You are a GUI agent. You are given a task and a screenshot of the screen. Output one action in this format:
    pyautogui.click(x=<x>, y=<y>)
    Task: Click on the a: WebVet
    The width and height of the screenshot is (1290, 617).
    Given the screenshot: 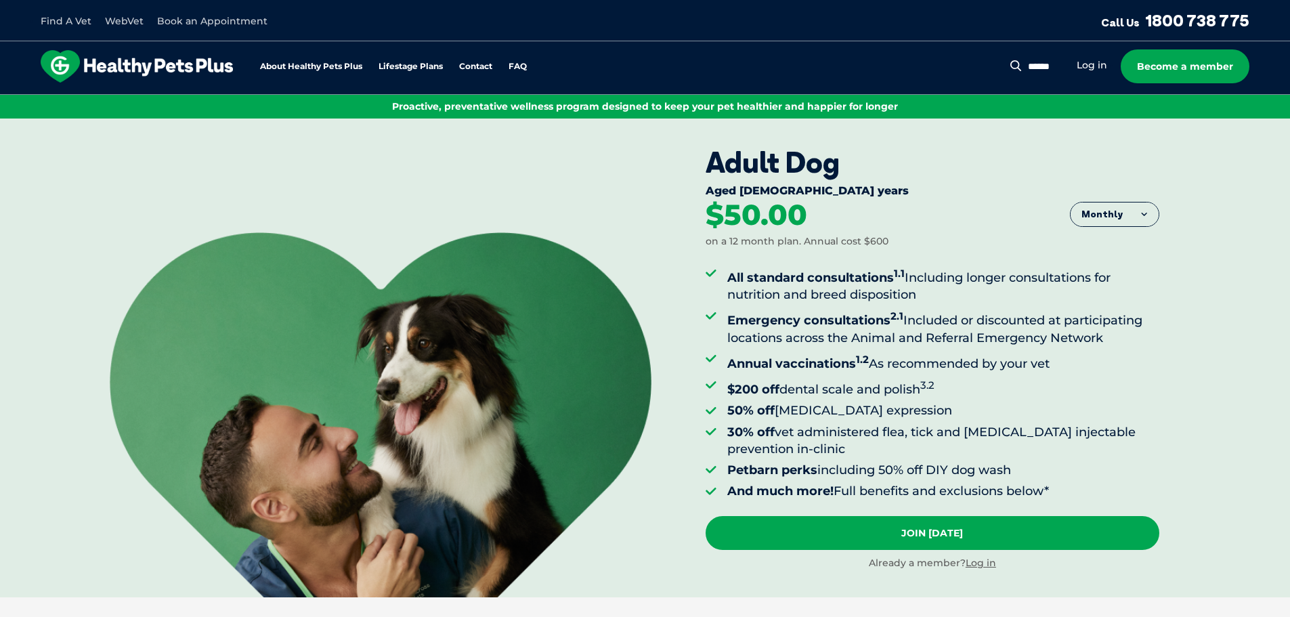 What is the action you would take?
    pyautogui.click(x=124, y=21)
    